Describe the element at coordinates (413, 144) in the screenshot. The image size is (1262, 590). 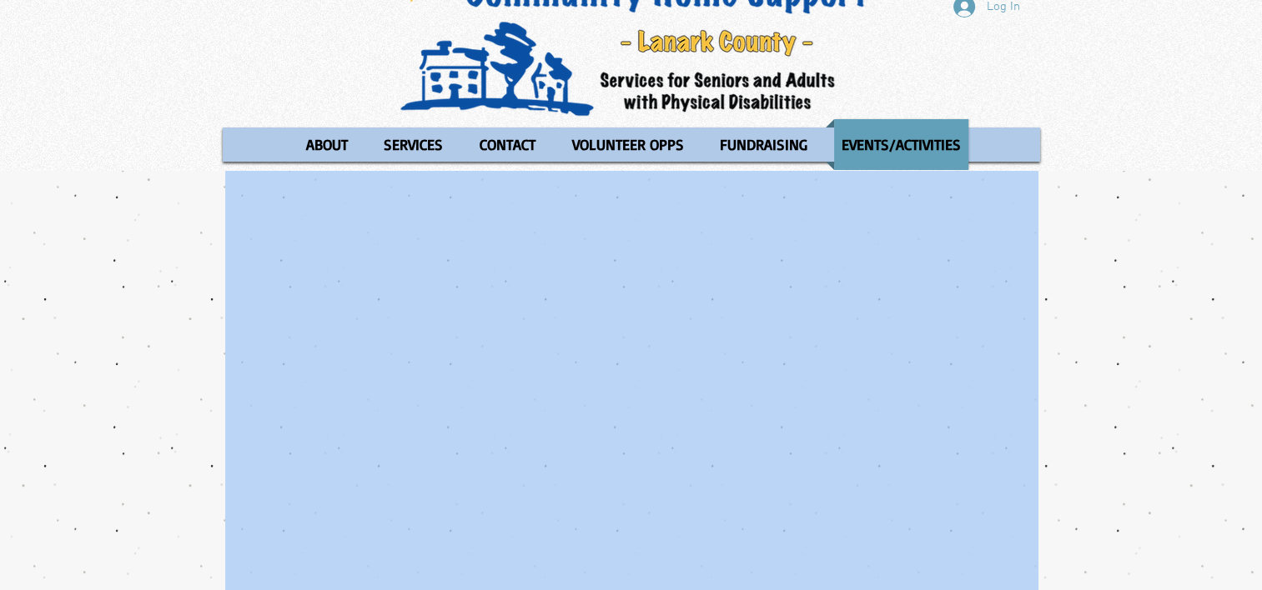
I see `p: SERVICES` at that location.